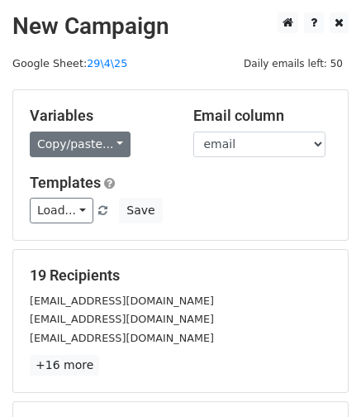  Describe the element at coordinates (141, 210) in the screenshot. I see `button: Save` at that location.